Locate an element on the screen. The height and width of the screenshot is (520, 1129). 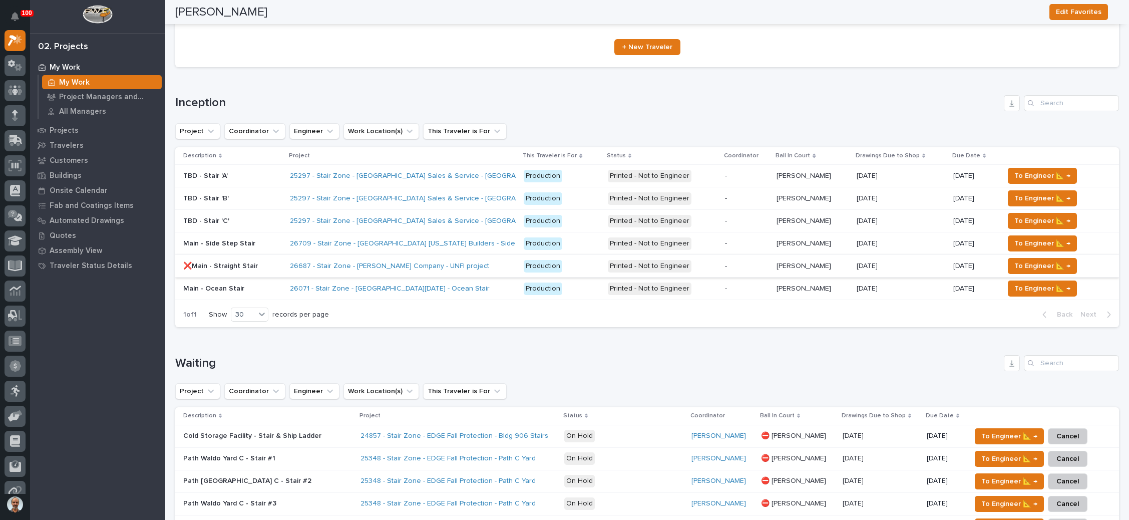
p: records per page is located at coordinates (300, 314).